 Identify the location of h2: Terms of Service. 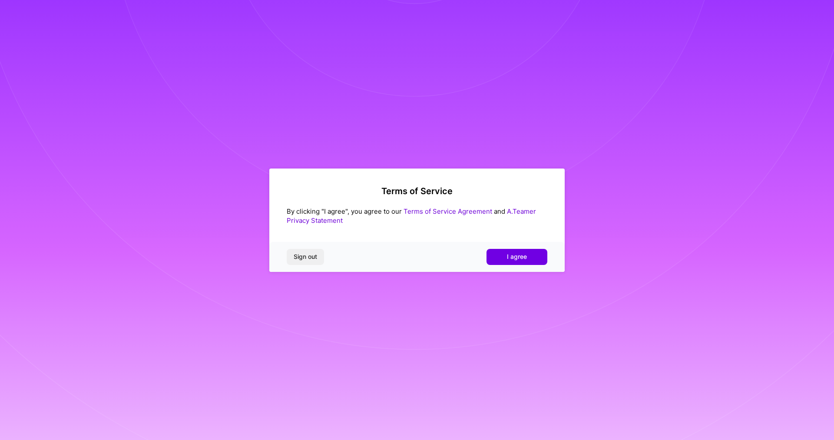
(417, 191).